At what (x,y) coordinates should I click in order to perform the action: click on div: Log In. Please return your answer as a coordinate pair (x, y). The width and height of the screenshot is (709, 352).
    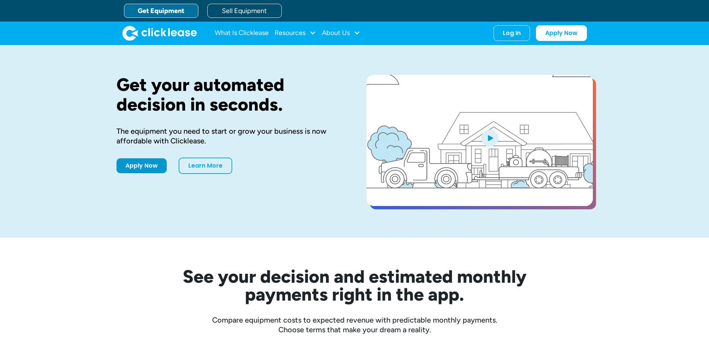
    Looking at the image, I should click on (512, 33).